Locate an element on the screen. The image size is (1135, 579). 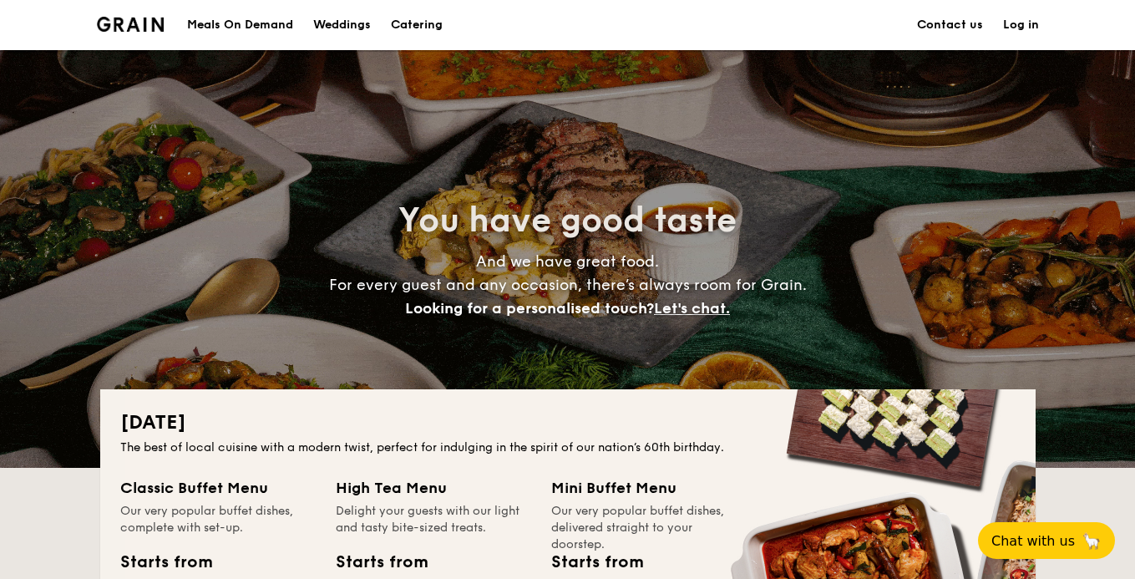
span: You have good taste is located at coordinates (567, 221).